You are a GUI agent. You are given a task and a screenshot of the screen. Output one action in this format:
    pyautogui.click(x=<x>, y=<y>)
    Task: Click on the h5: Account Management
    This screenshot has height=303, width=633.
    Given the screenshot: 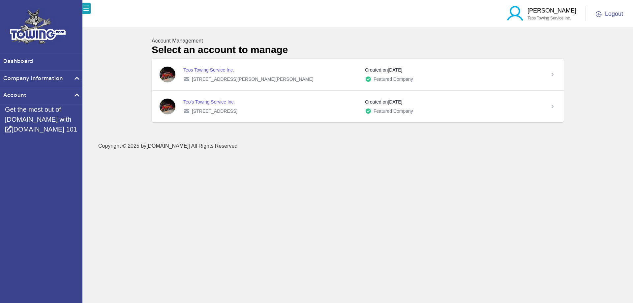 What is the action you would take?
    pyautogui.click(x=358, y=41)
    